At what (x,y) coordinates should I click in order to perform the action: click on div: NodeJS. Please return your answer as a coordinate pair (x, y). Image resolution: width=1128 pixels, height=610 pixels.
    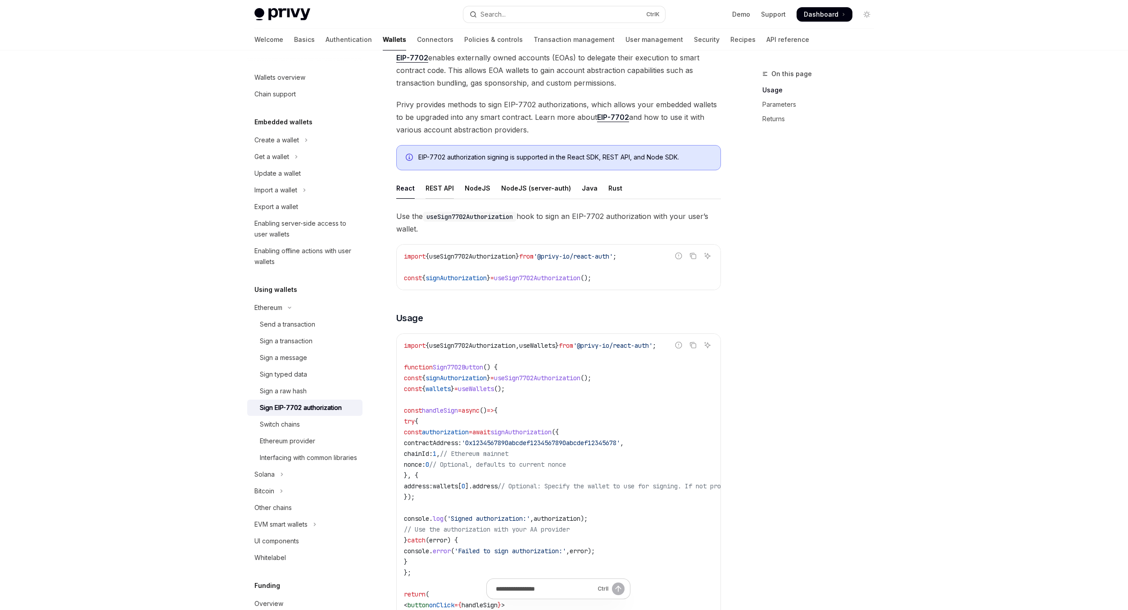
    Looking at the image, I should click on (477, 188).